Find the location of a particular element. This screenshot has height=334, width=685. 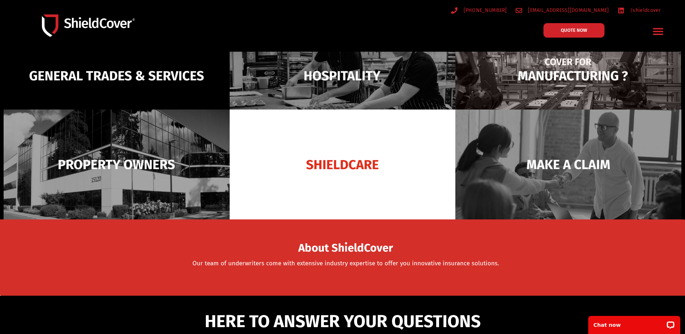

a: About ShieldCover is located at coordinates (346, 249).